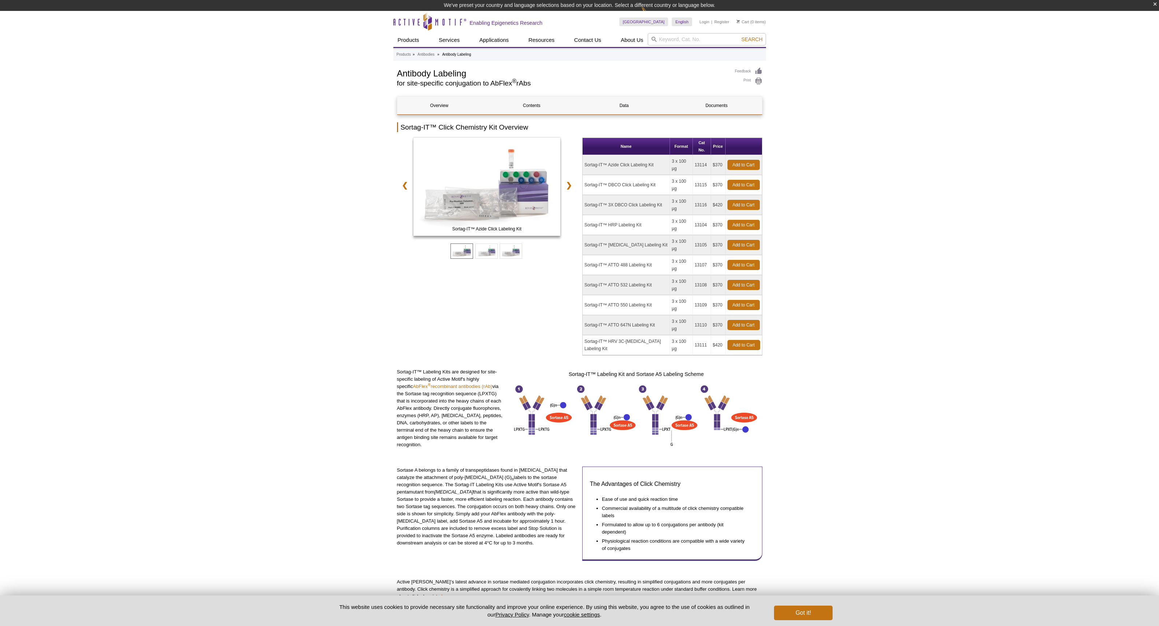 The image size is (1159, 626). What do you see at coordinates (702, 305) in the screenshot?
I see `td: 13109` at bounding box center [702, 305].